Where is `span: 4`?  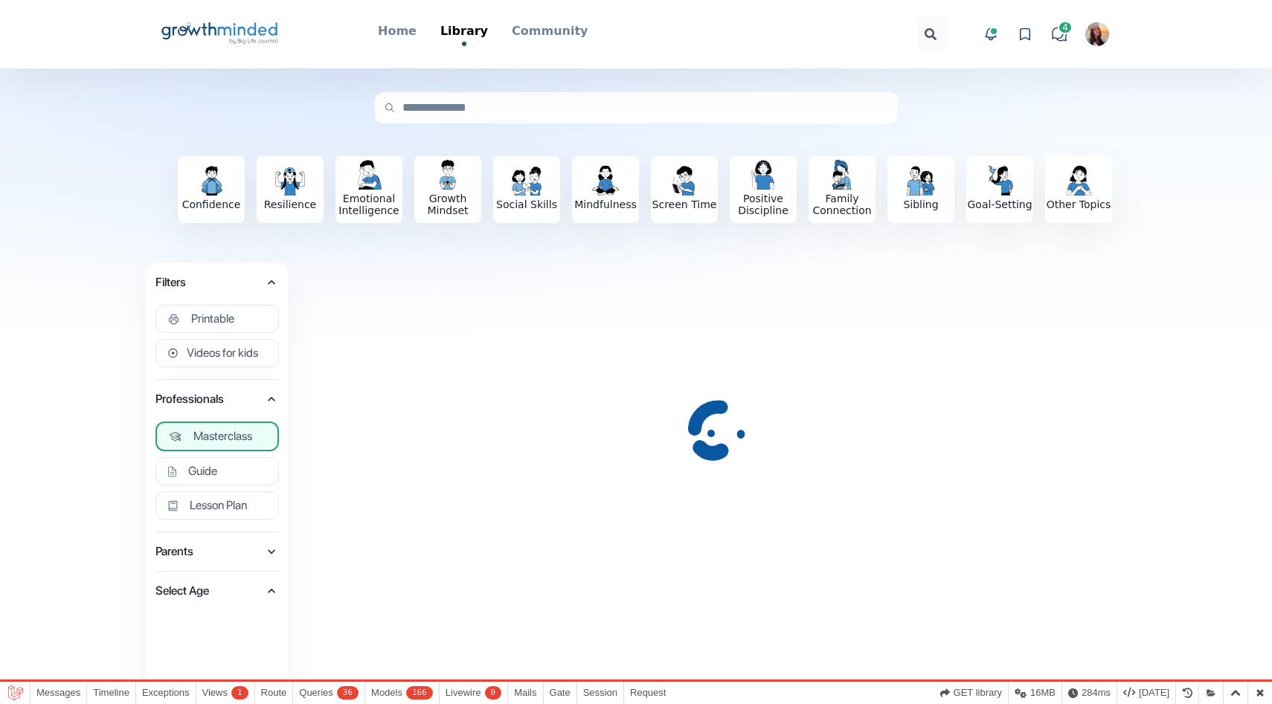
span: 4 is located at coordinates (1065, 28).